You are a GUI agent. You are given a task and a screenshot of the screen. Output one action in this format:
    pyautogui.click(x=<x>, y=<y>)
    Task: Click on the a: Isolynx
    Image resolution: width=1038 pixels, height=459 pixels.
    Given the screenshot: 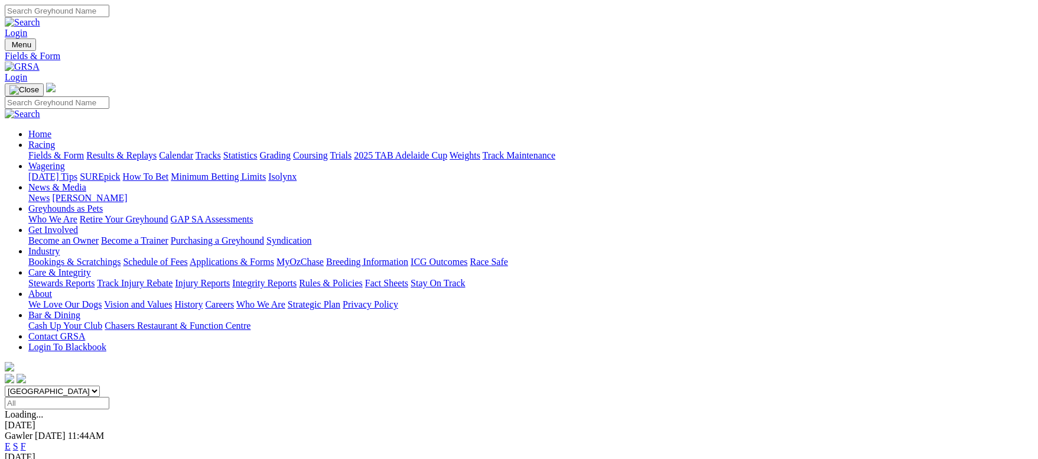 What is the action you would take?
    pyautogui.click(x=282, y=176)
    